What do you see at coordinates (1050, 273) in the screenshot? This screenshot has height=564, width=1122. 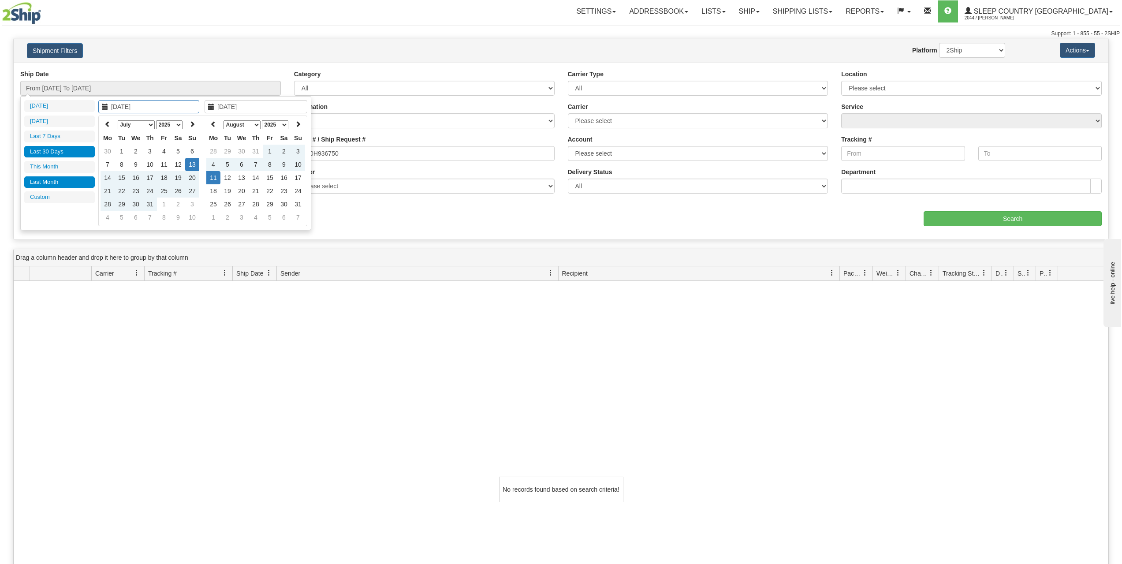 I see `a: Pickup Status filter column settings` at bounding box center [1050, 273].